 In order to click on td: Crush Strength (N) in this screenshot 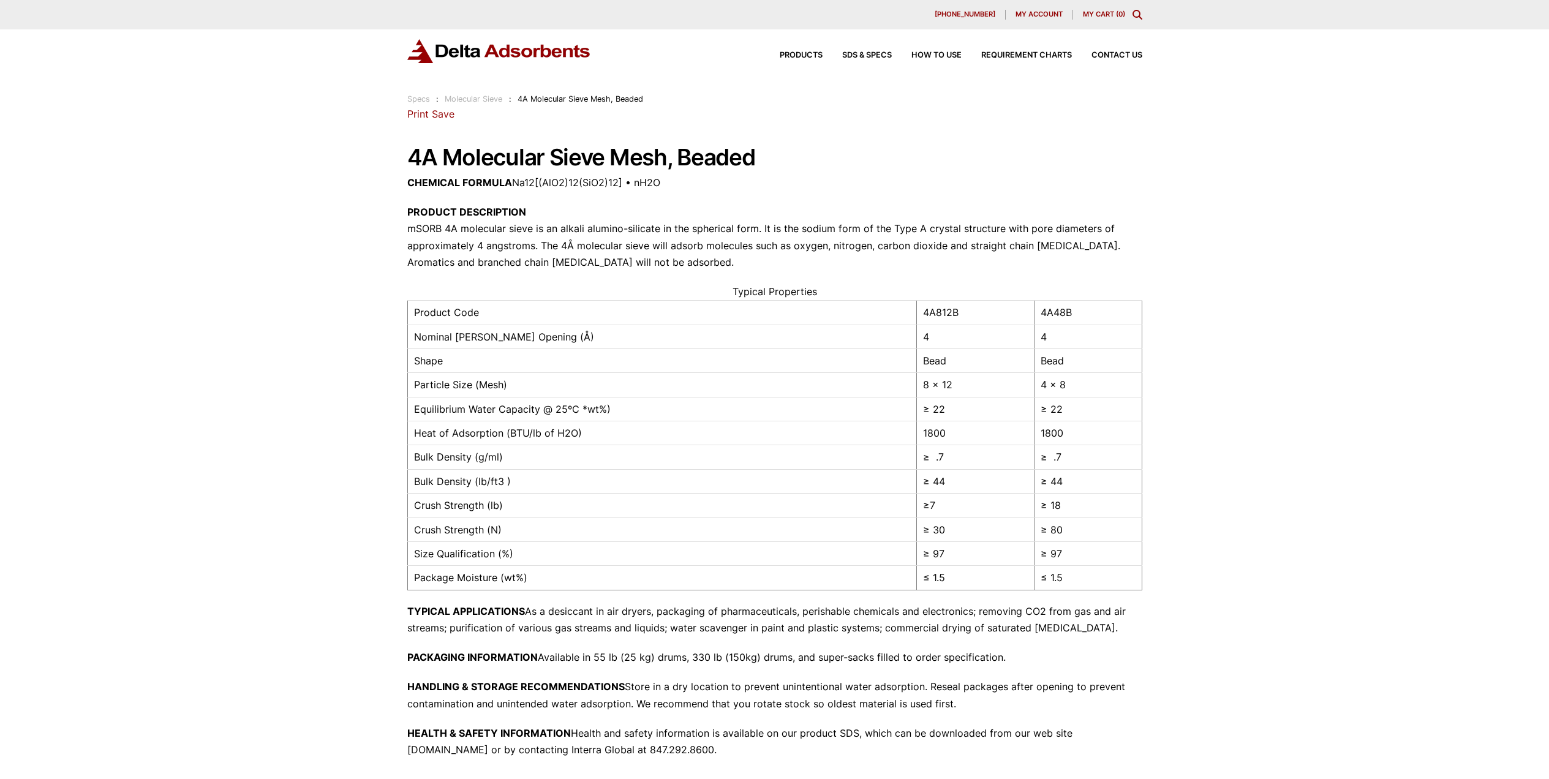, I will do `click(662, 529)`.